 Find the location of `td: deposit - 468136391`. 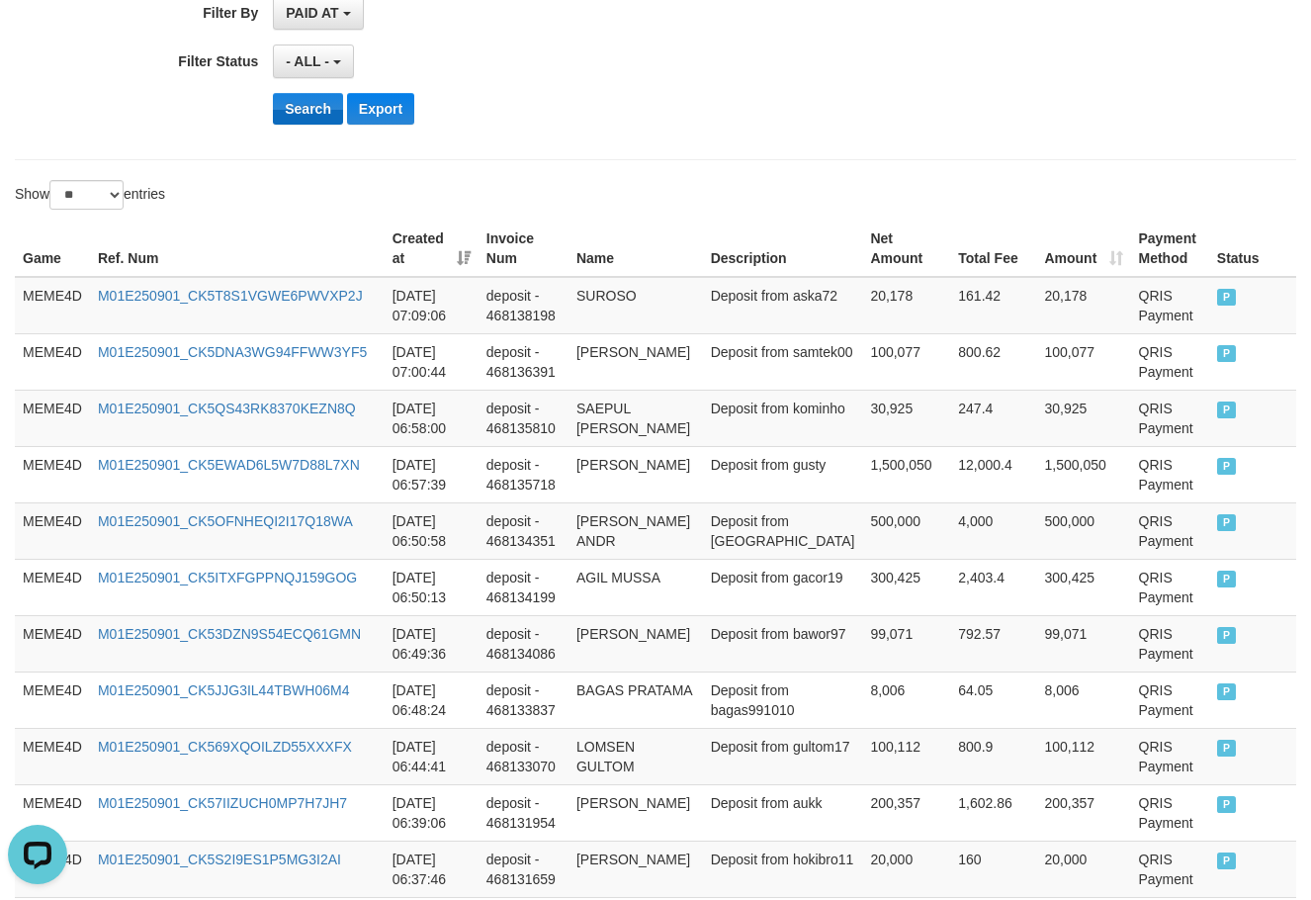

td: deposit - 468136391 is located at coordinates (523, 361).